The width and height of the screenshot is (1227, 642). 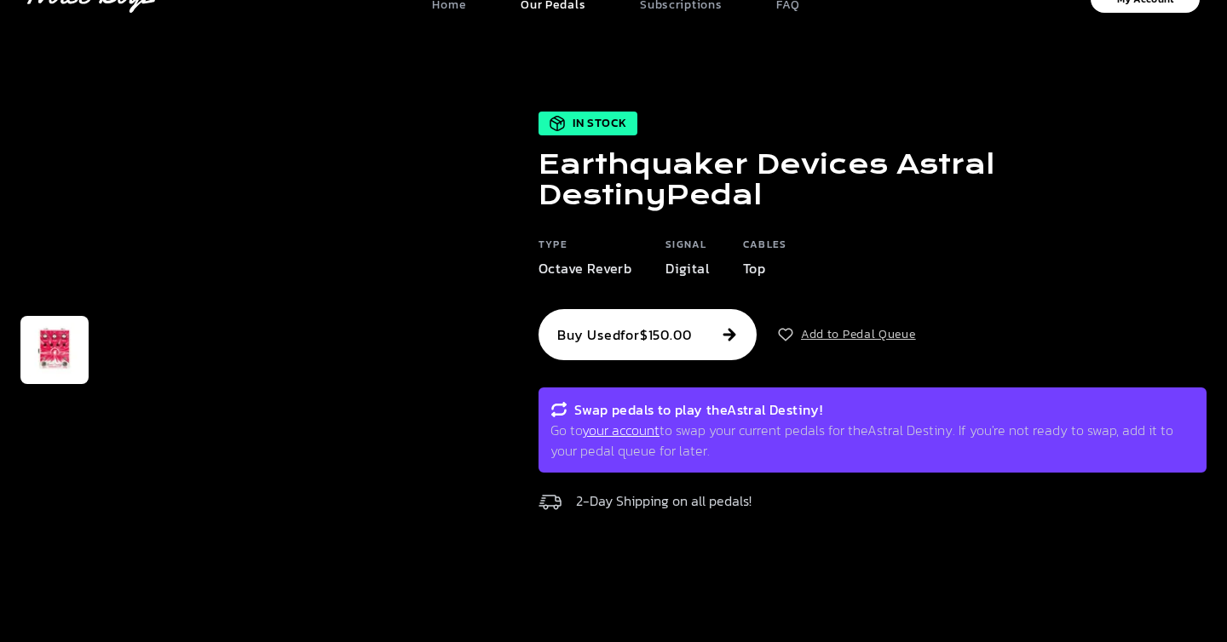 What do you see at coordinates (647, 335) in the screenshot?
I see `button: Buy Usedfor$150.00` at bounding box center [647, 335].